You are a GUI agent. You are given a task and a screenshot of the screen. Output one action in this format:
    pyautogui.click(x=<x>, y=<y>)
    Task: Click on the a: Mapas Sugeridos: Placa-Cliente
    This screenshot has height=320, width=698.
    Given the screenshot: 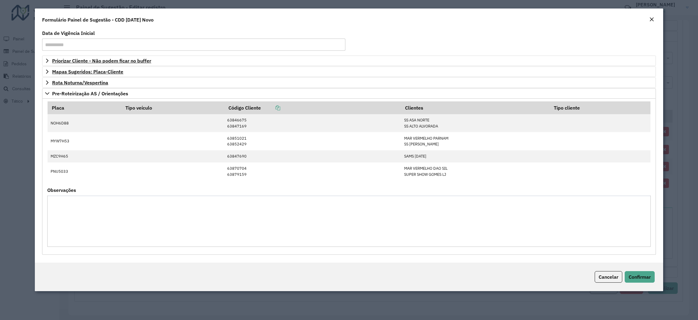 What is the action you would take?
    pyautogui.click(x=349, y=72)
    